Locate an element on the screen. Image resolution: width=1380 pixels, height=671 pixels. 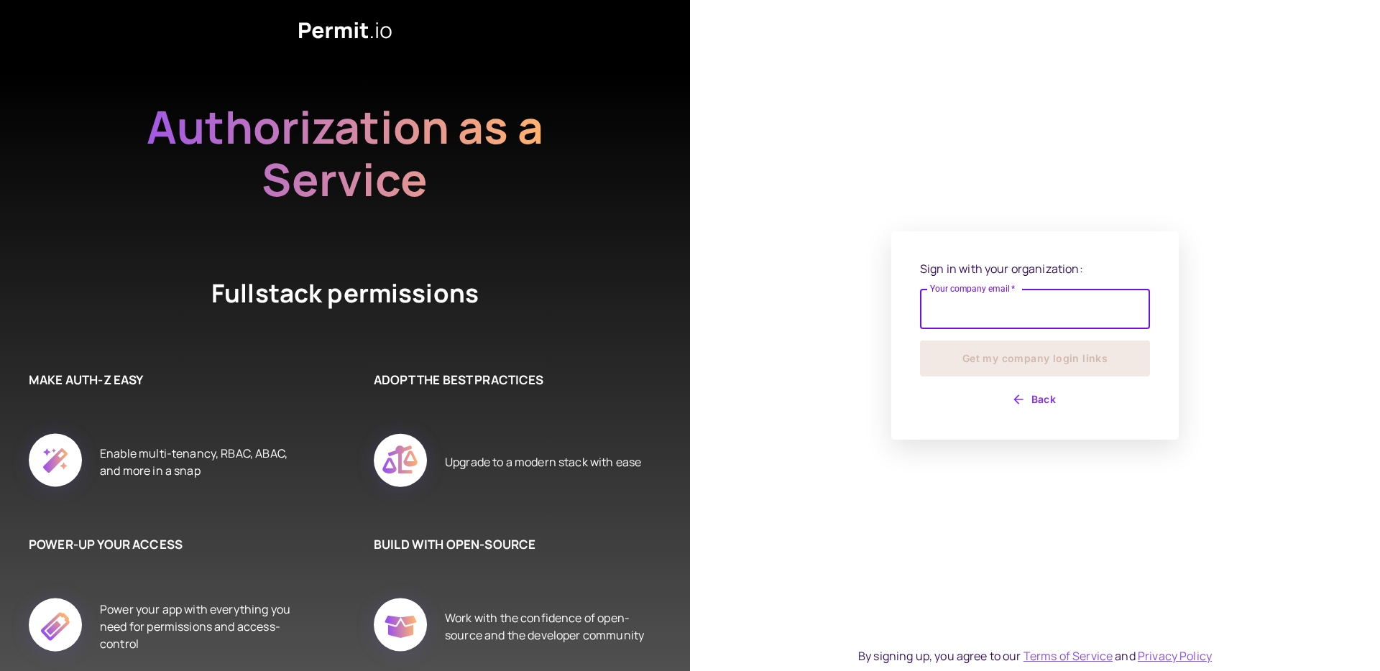
label: Your company email is located at coordinates (972, 288).